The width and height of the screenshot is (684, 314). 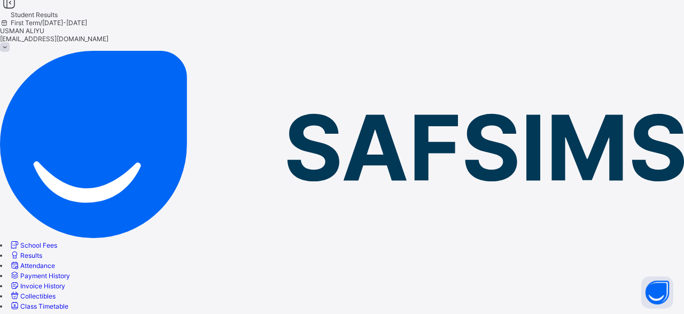 What do you see at coordinates (37, 286) in the screenshot?
I see `a: Invoice History` at bounding box center [37, 286].